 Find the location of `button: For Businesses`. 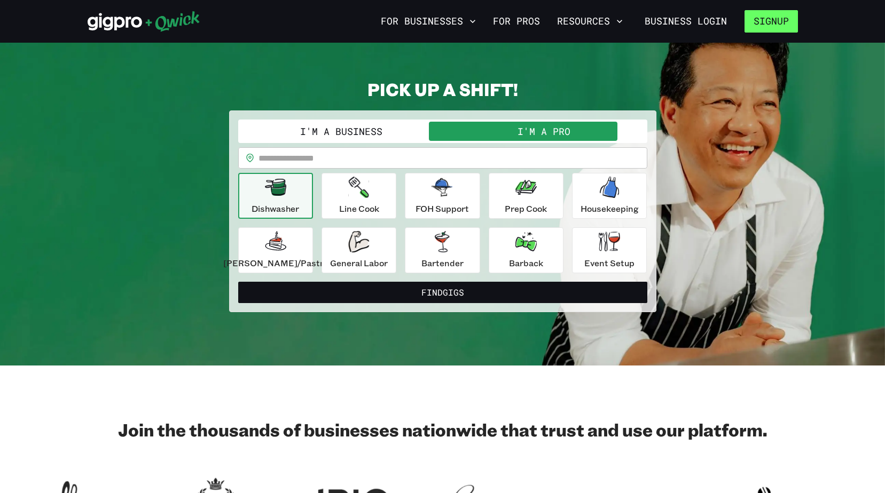

button: For Businesses is located at coordinates (428, 21).